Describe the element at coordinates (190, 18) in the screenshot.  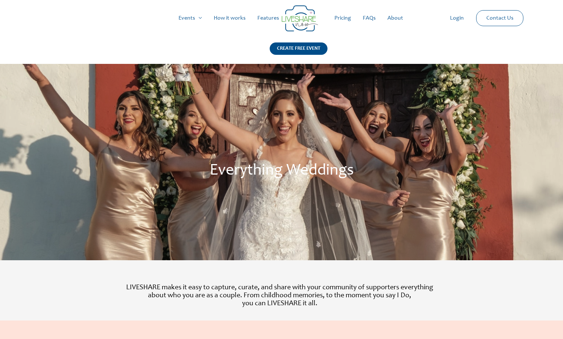
I see `a: Events` at that location.